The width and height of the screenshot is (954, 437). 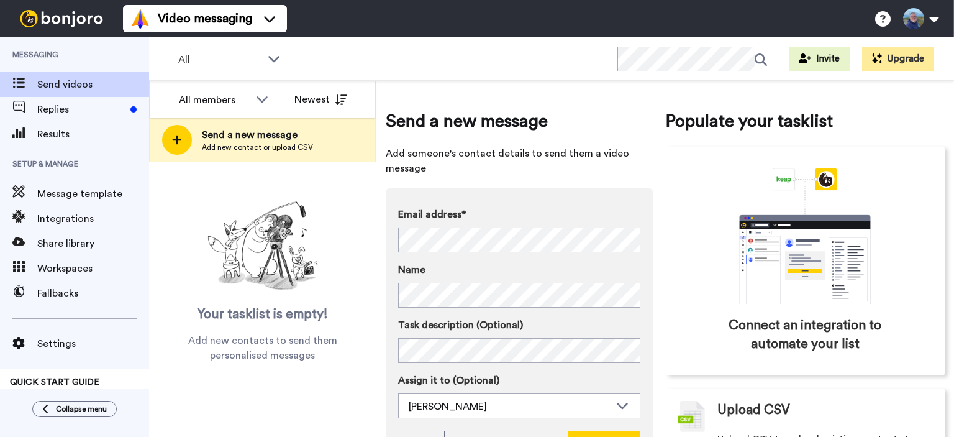 What do you see at coordinates (81, 109) in the screenshot?
I see `span: Replies` at bounding box center [81, 109].